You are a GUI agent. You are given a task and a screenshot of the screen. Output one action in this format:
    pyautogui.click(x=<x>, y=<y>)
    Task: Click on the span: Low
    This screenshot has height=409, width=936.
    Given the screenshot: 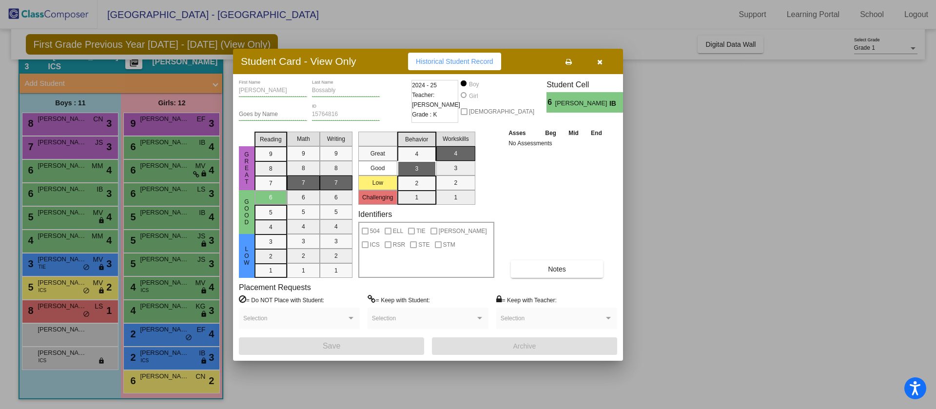 What is the action you would take?
    pyautogui.click(x=247, y=256)
    